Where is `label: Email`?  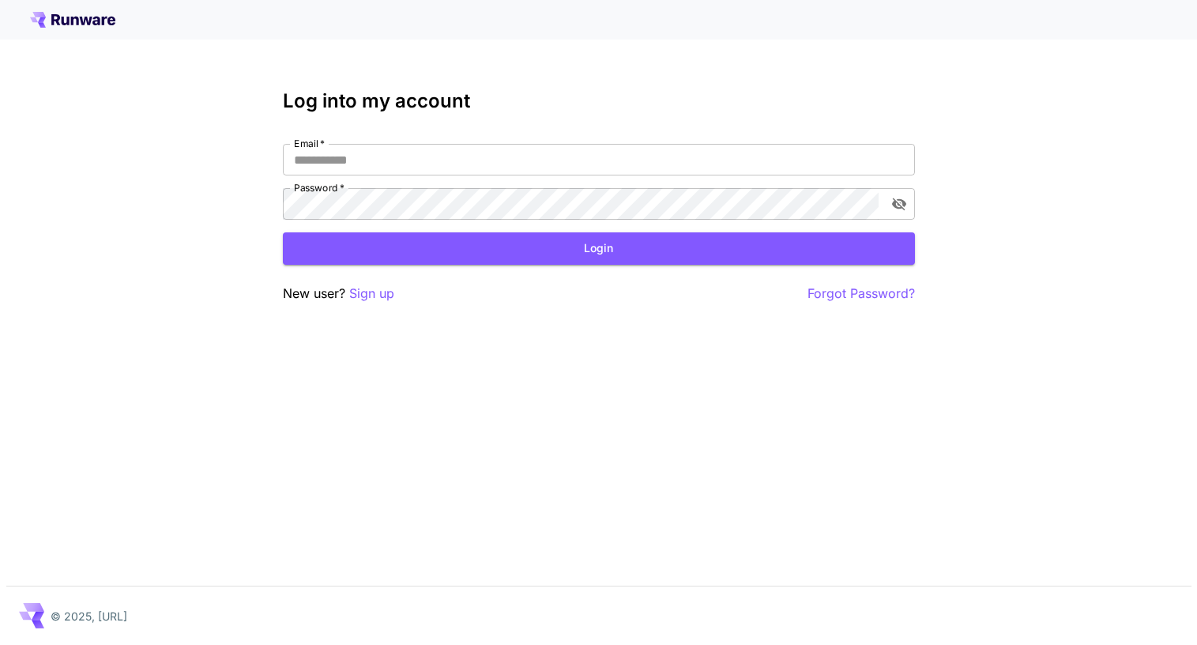 label: Email is located at coordinates (309, 143).